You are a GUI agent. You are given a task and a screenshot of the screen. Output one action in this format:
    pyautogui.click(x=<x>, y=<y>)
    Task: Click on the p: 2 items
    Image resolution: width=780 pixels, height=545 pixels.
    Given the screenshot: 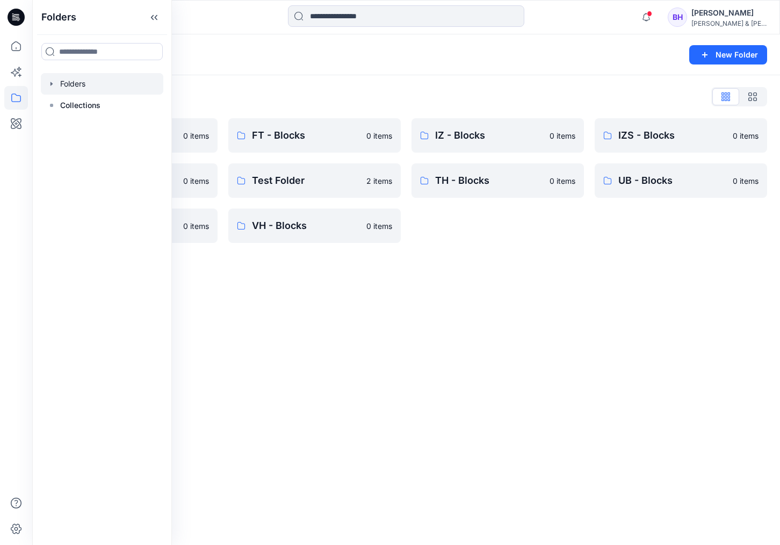 What is the action you would take?
    pyautogui.click(x=379, y=181)
    